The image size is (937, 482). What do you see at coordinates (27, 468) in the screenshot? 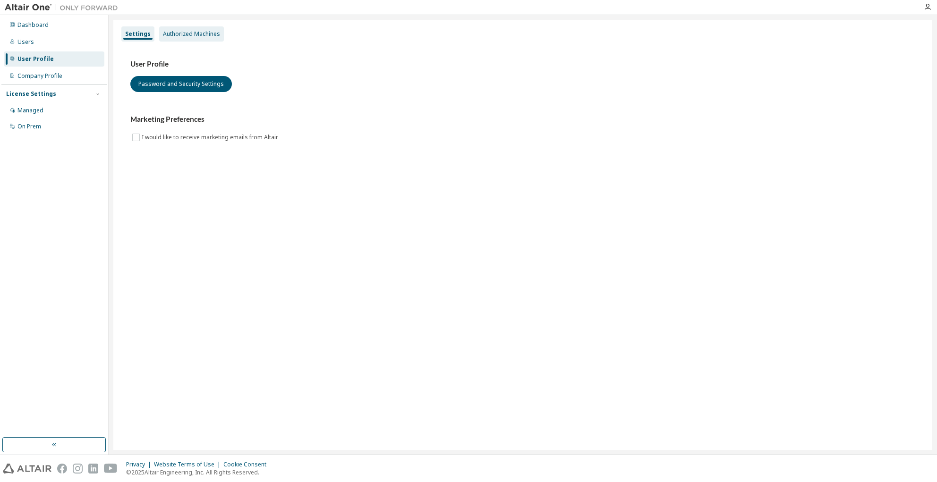
I see `img: altair_logo.svg` at bounding box center [27, 468].